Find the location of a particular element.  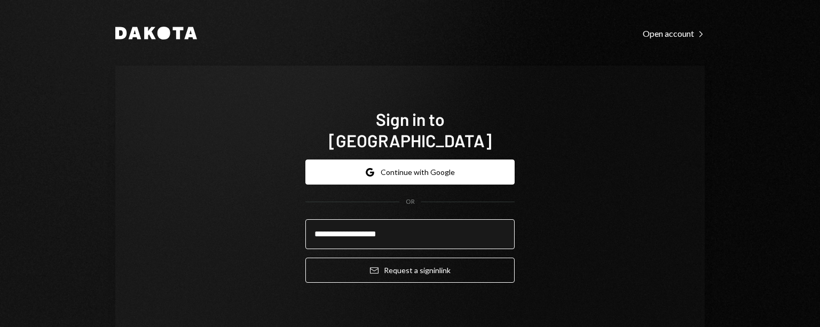

div: Open account is located at coordinates (673, 34).